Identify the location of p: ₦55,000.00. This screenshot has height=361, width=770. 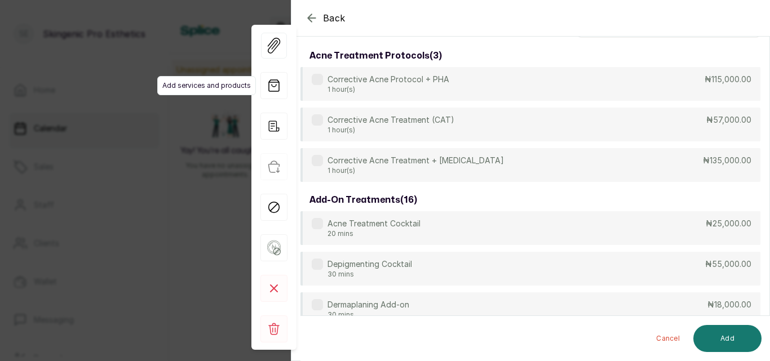
(728, 264).